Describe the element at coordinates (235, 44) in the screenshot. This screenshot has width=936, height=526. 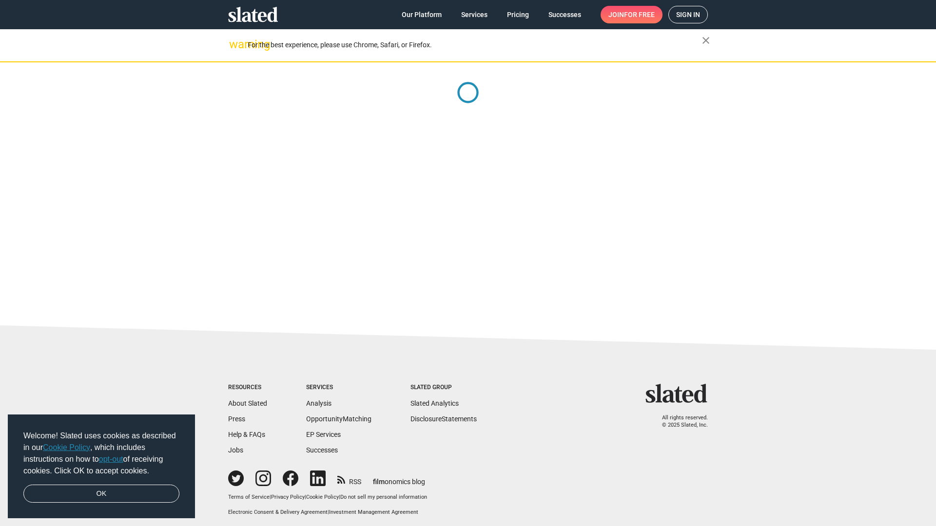
I see `mat-icon: warning` at that location.